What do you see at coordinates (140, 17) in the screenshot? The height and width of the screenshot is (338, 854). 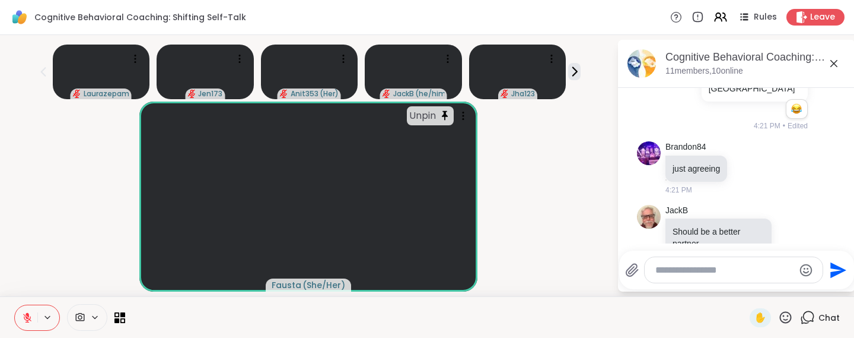 I see `span: Cognitive Behavioral Coaching: Shifting Self-Talk` at bounding box center [140, 17].